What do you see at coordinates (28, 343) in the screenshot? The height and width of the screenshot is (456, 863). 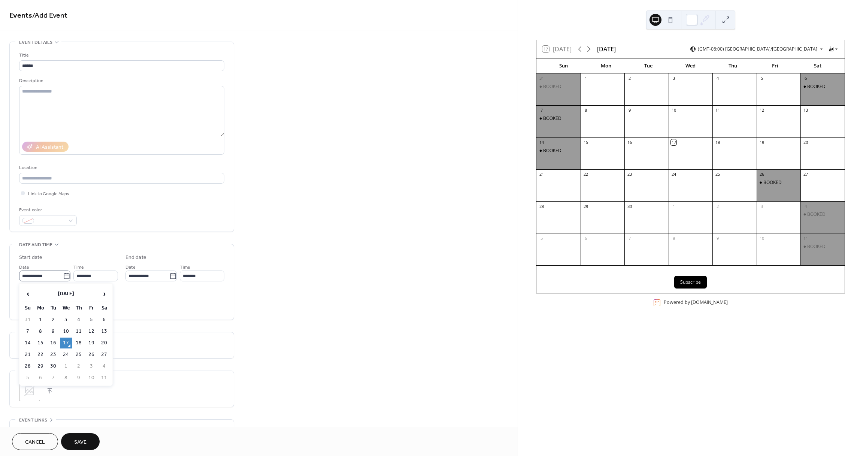 I see `td: 14` at bounding box center [28, 343].